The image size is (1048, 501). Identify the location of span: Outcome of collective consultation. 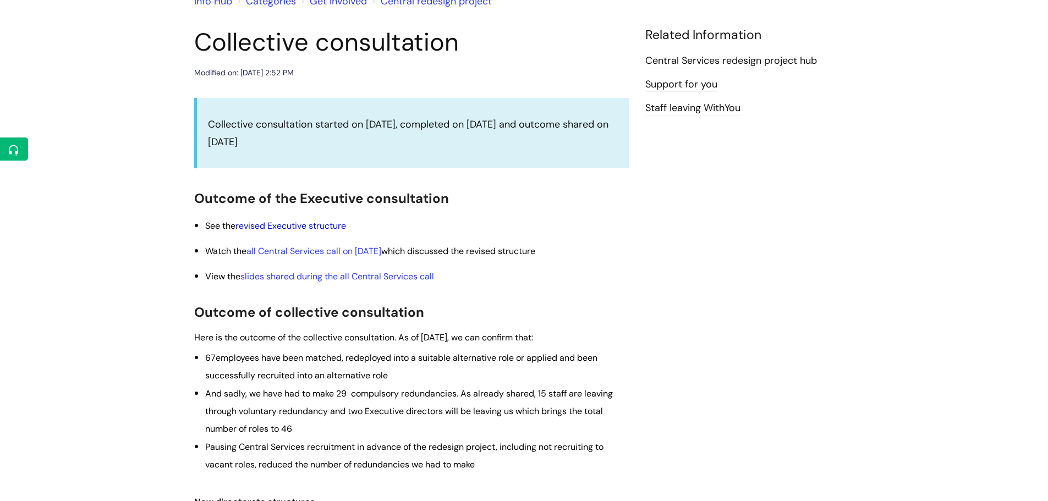
(309, 312).